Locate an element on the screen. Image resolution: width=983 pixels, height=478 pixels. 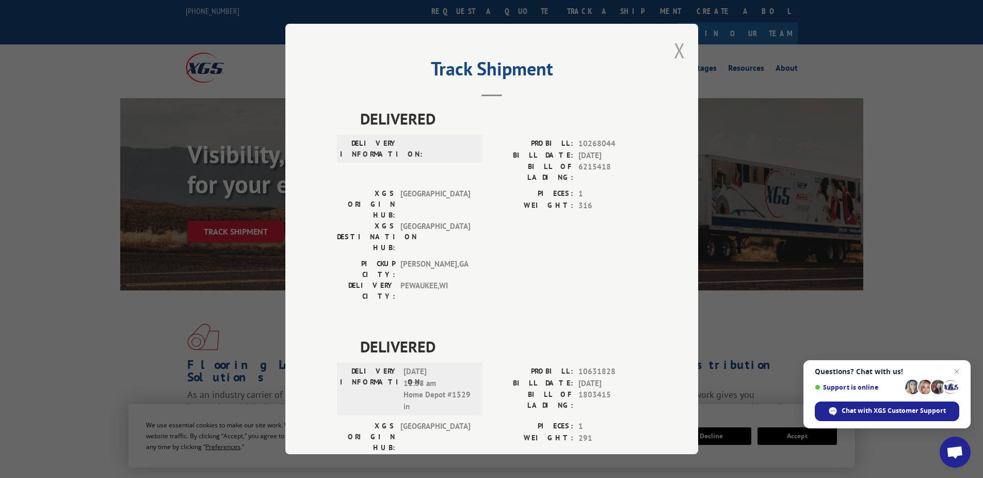
span: 6215418 is located at coordinates (613, 172).